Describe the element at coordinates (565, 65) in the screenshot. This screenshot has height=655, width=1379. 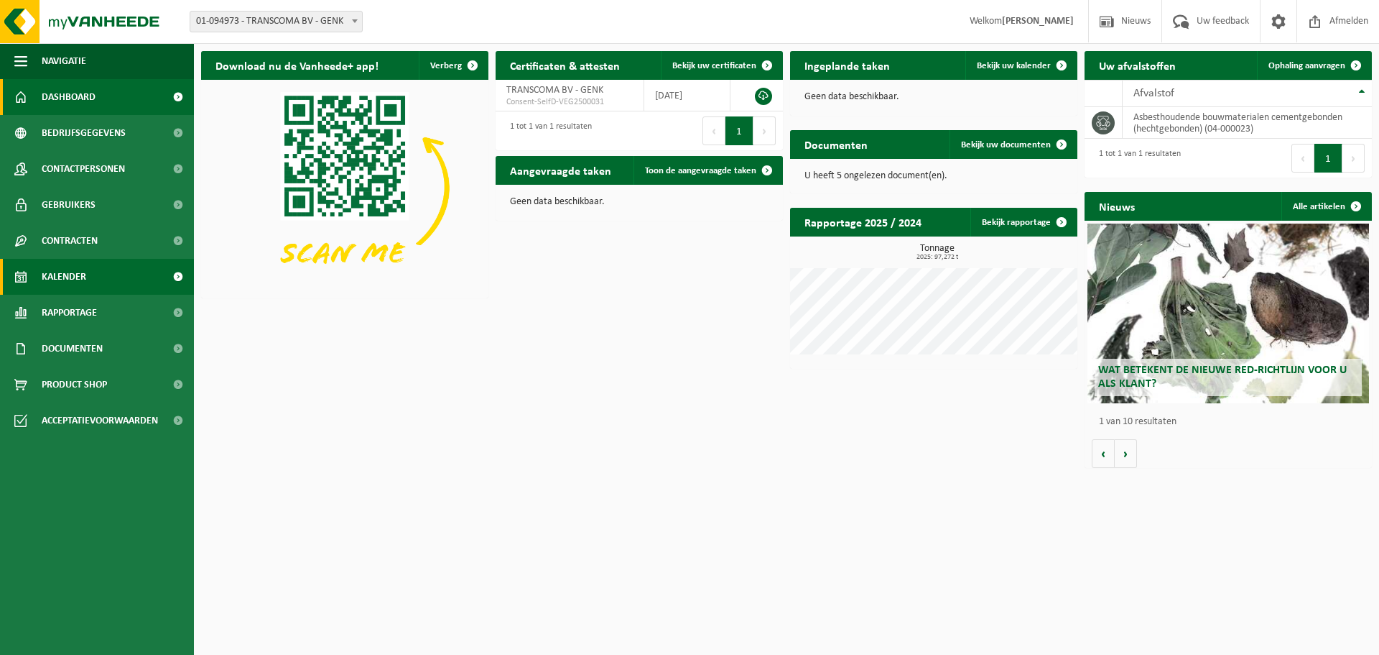
I see `h2: Certificaten & attesten` at that location.